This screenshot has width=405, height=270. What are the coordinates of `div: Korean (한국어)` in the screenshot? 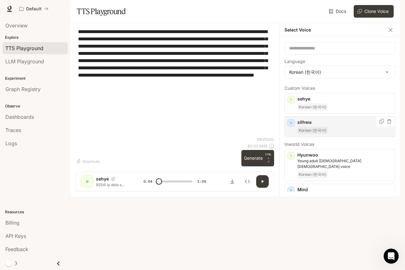 It's located at (340, 72).